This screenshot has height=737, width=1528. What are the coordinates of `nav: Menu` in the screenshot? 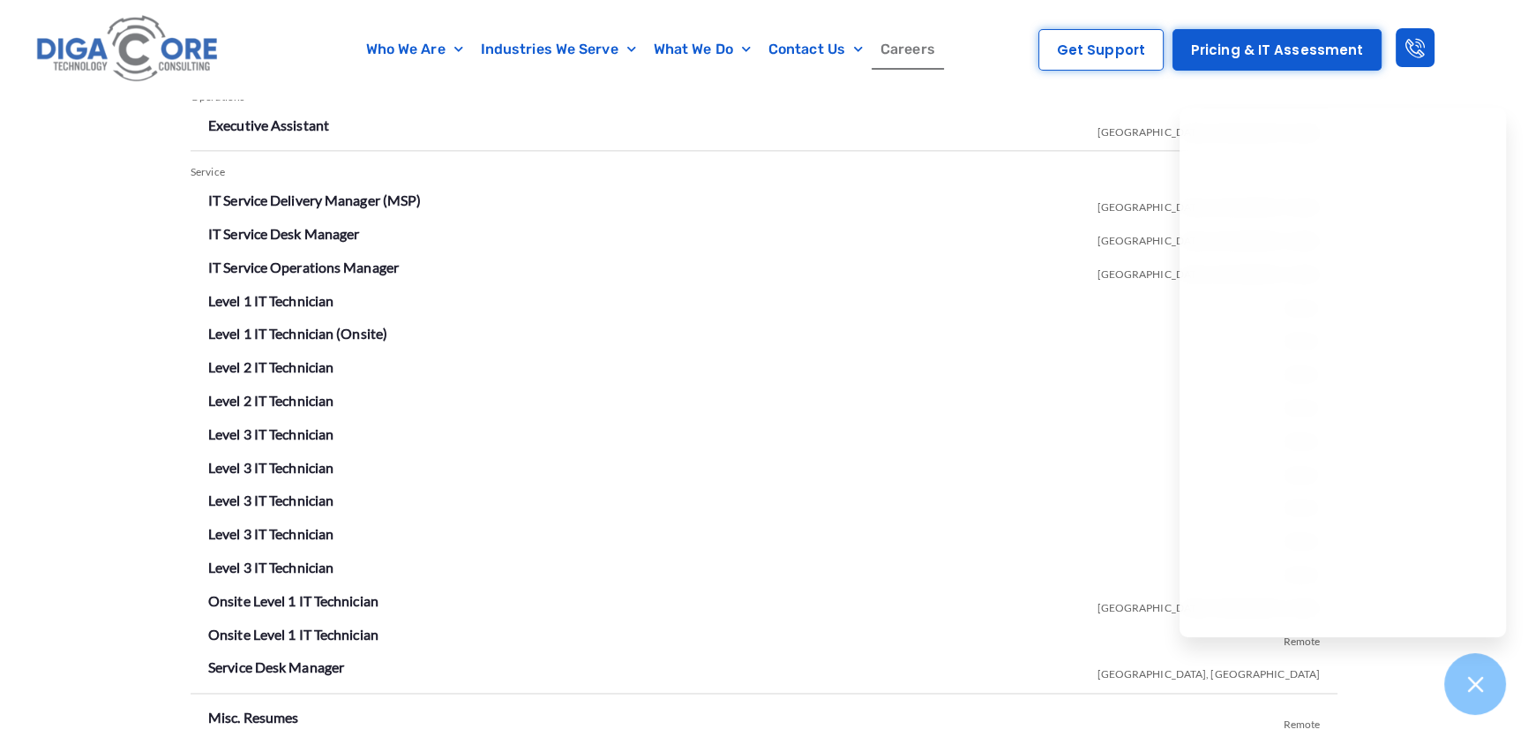 It's located at (650, 49).